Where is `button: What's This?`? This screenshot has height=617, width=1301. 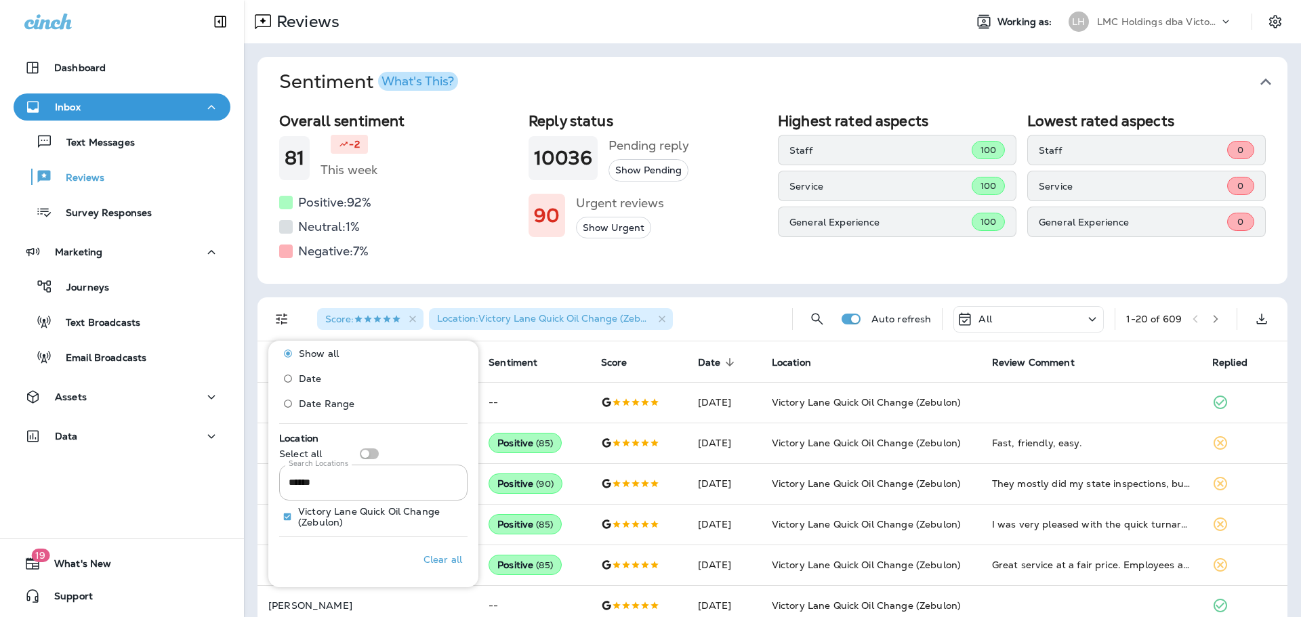 button: What's This? is located at coordinates (418, 81).